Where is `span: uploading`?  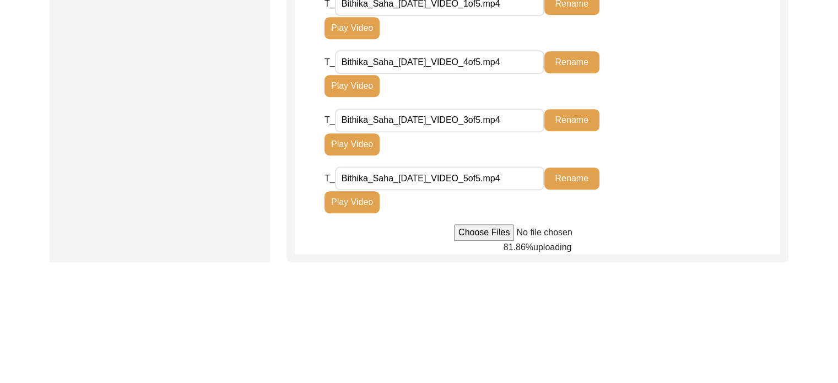
span: uploading is located at coordinates (552, 247).